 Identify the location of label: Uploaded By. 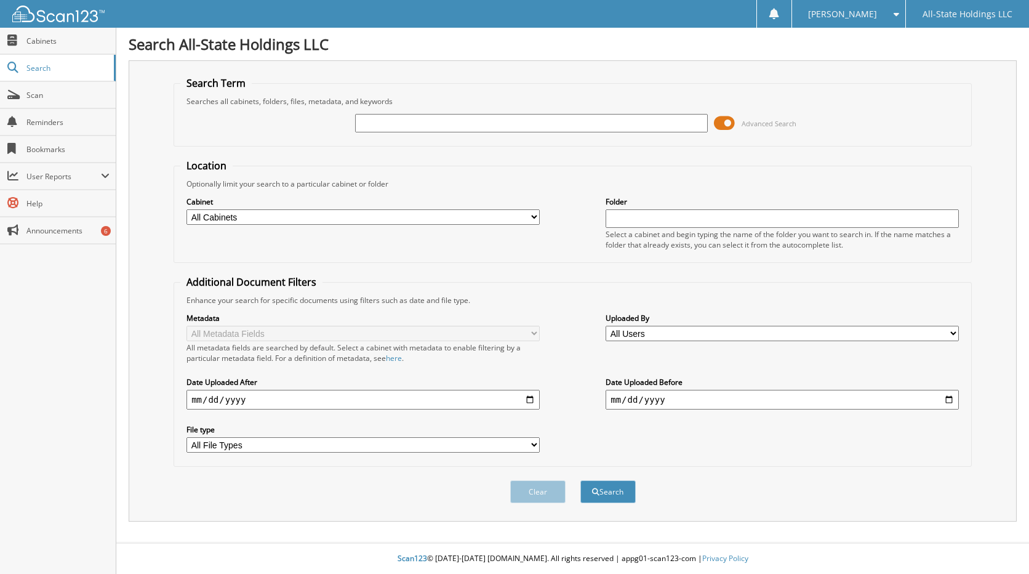
(782, 318).